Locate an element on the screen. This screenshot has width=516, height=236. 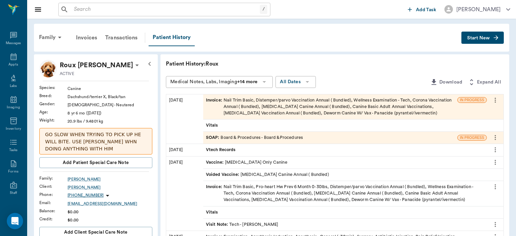
div: Nail Trim Basic, Pro-heart Hw Prev 6 Month 0-30lbs, Distemper/parvo Vaccination Annual ( Bundled)... is located at coordinates (345, 193).